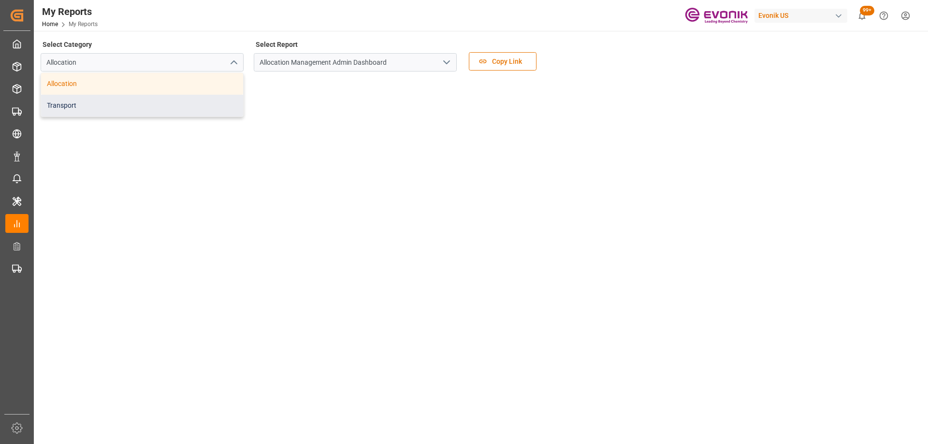 Image resolution: width=928 pixels, height=444 pixels. What do you see at coordinates (50, 24) in the screenshot?
I see `a: Home` at bounding box center [50, 24].